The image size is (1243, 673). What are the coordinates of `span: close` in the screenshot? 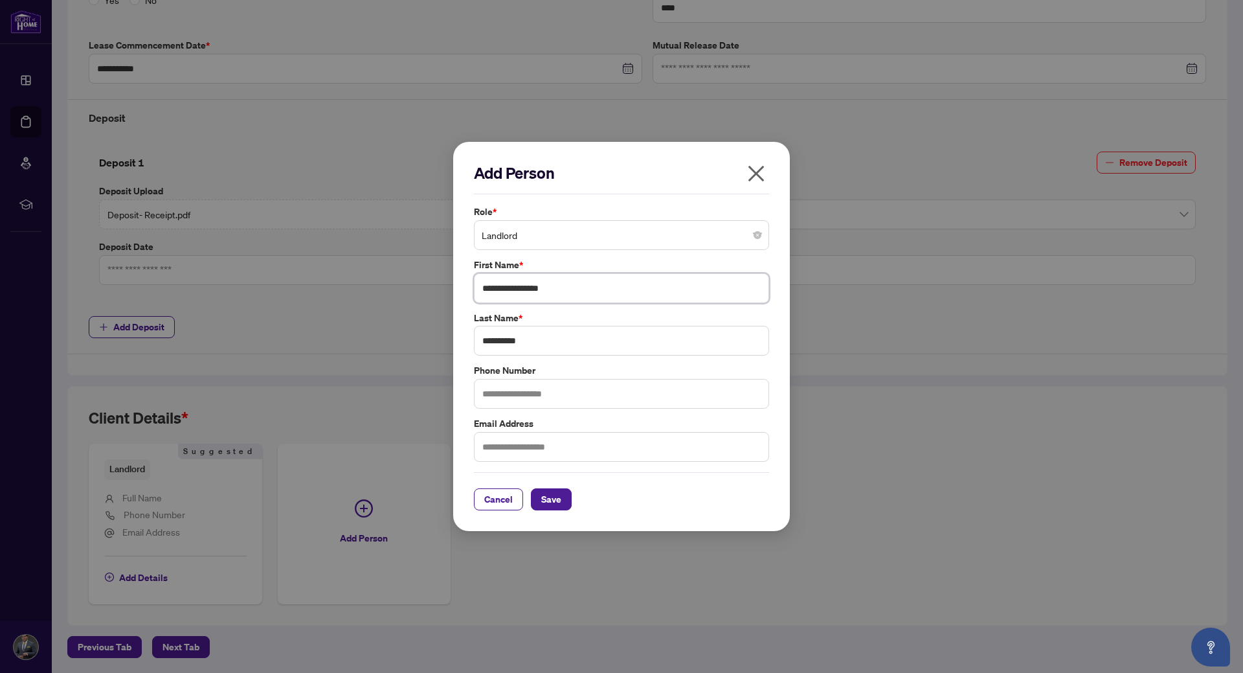 It's located at (756, 174).